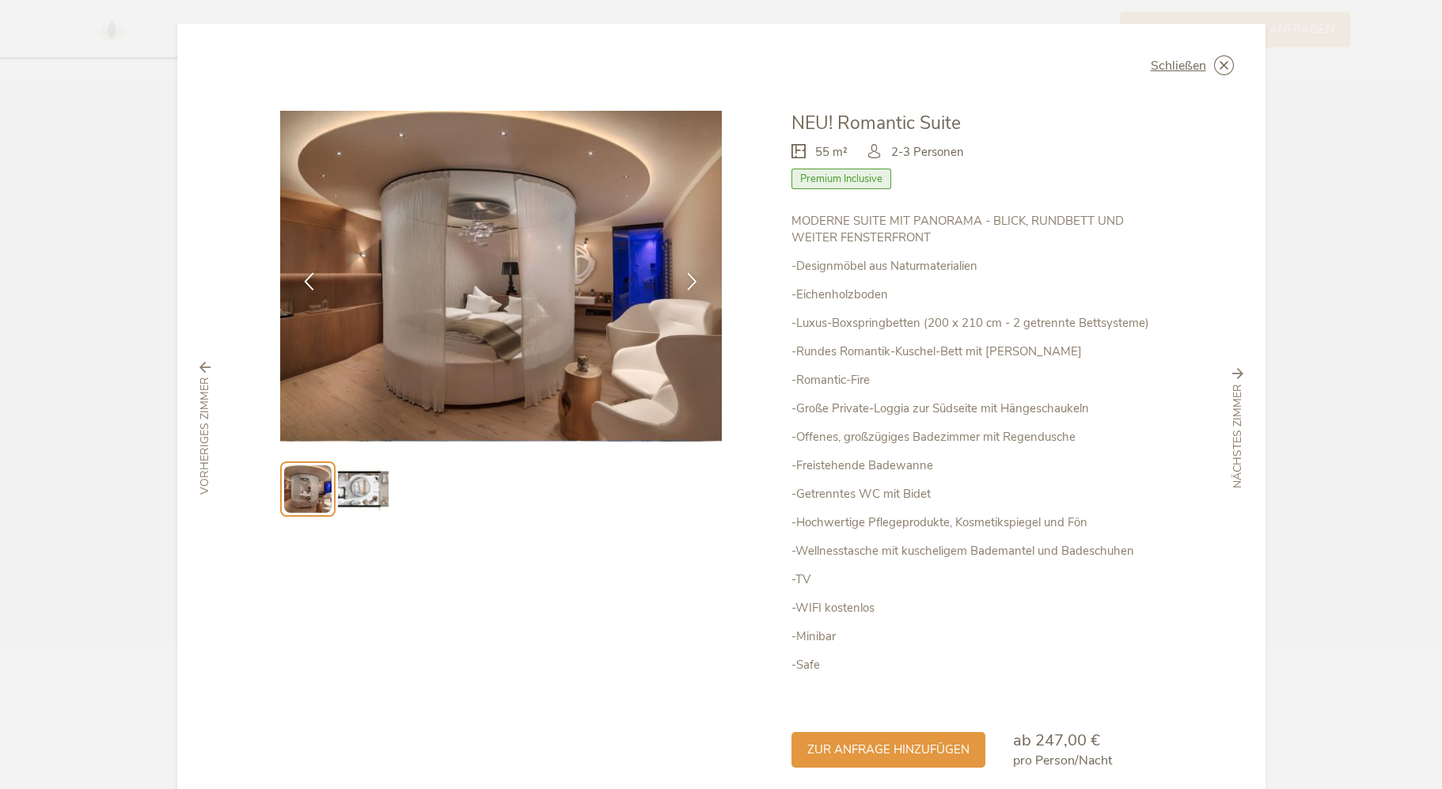  Describe the element at coordinates (205, 435) in the screenshot. I see `span: vorheriges Zimmer` at that location.